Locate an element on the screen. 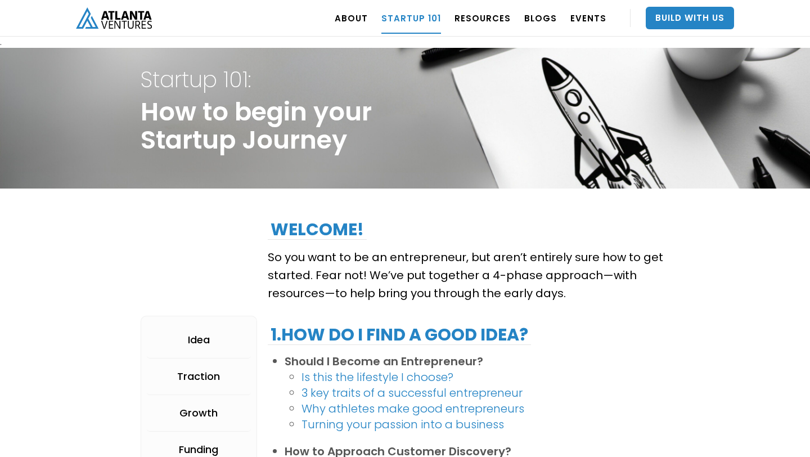  a: Is this the lifestyle I choose? is located at coordinates (378, 377).